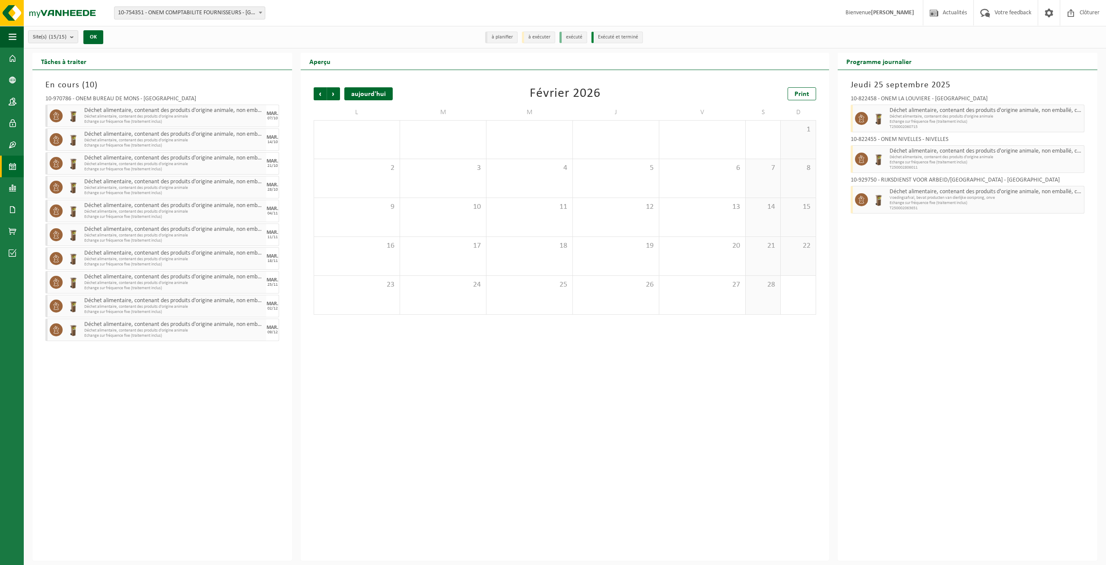 Image resolution: width=1106 pixels, height=565 pixels. What do you see at coordinates (538, 37) in the screenshot?
I see `li: à exécuter` at bounding box center [538, 37].